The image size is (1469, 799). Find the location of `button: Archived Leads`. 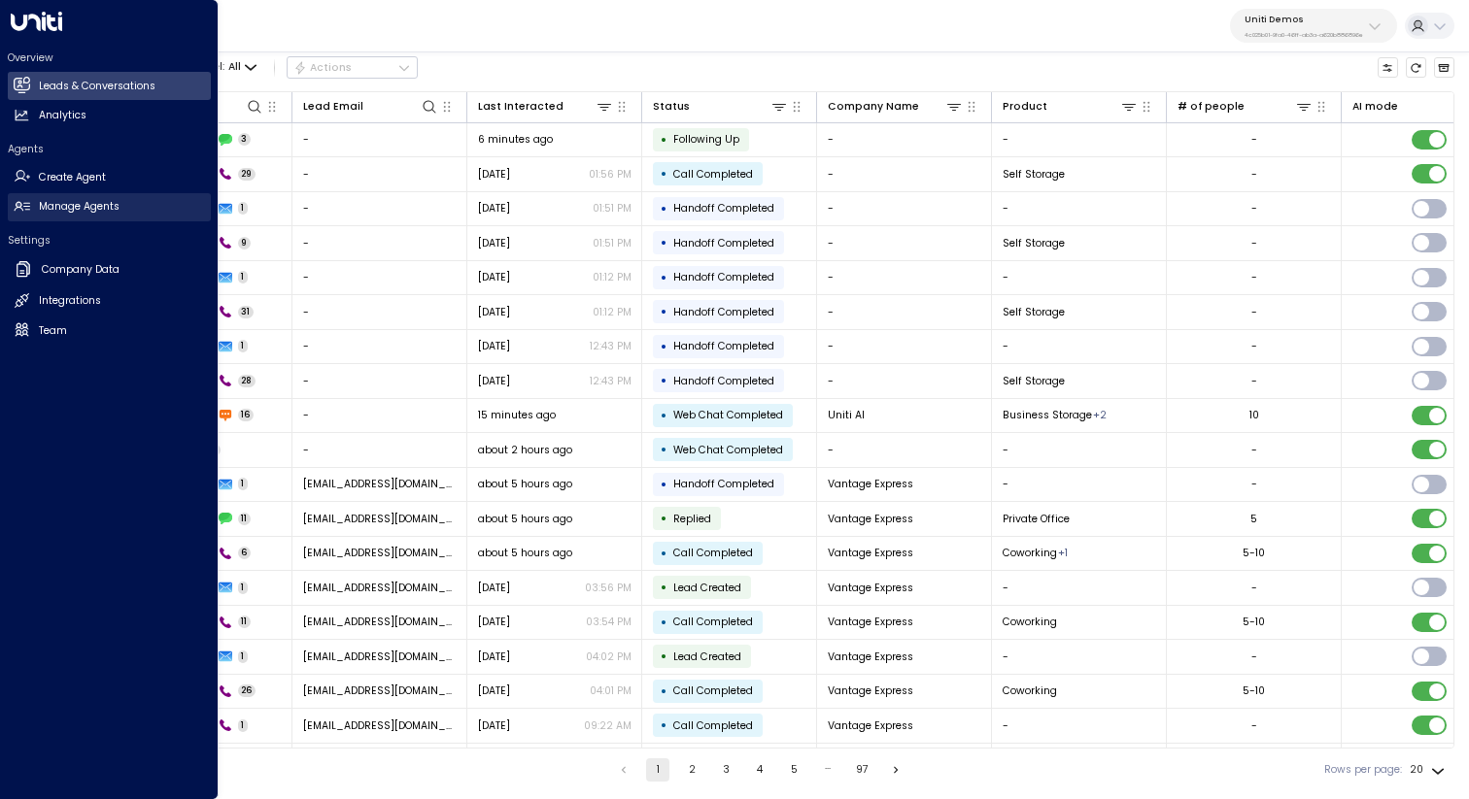

button: Archived Leads is located at coordinates (1444, 68).